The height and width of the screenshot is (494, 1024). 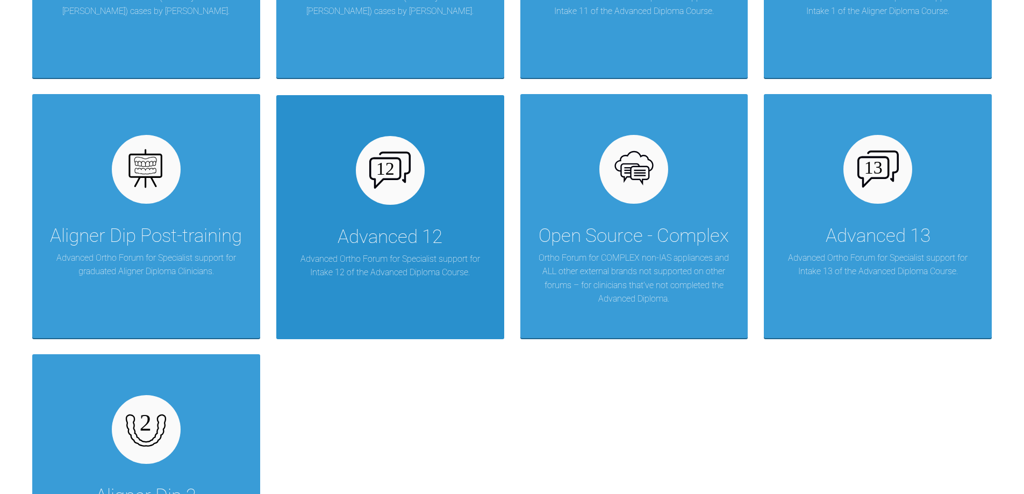 What do you see at coordinates (146, 216) in the screenshot?
I see `a: Aligner Dip Post-trainingAdvanced Ortho Forum for Specialist support for graduated Aligner Diplom...` at bounding box center [146, 216].